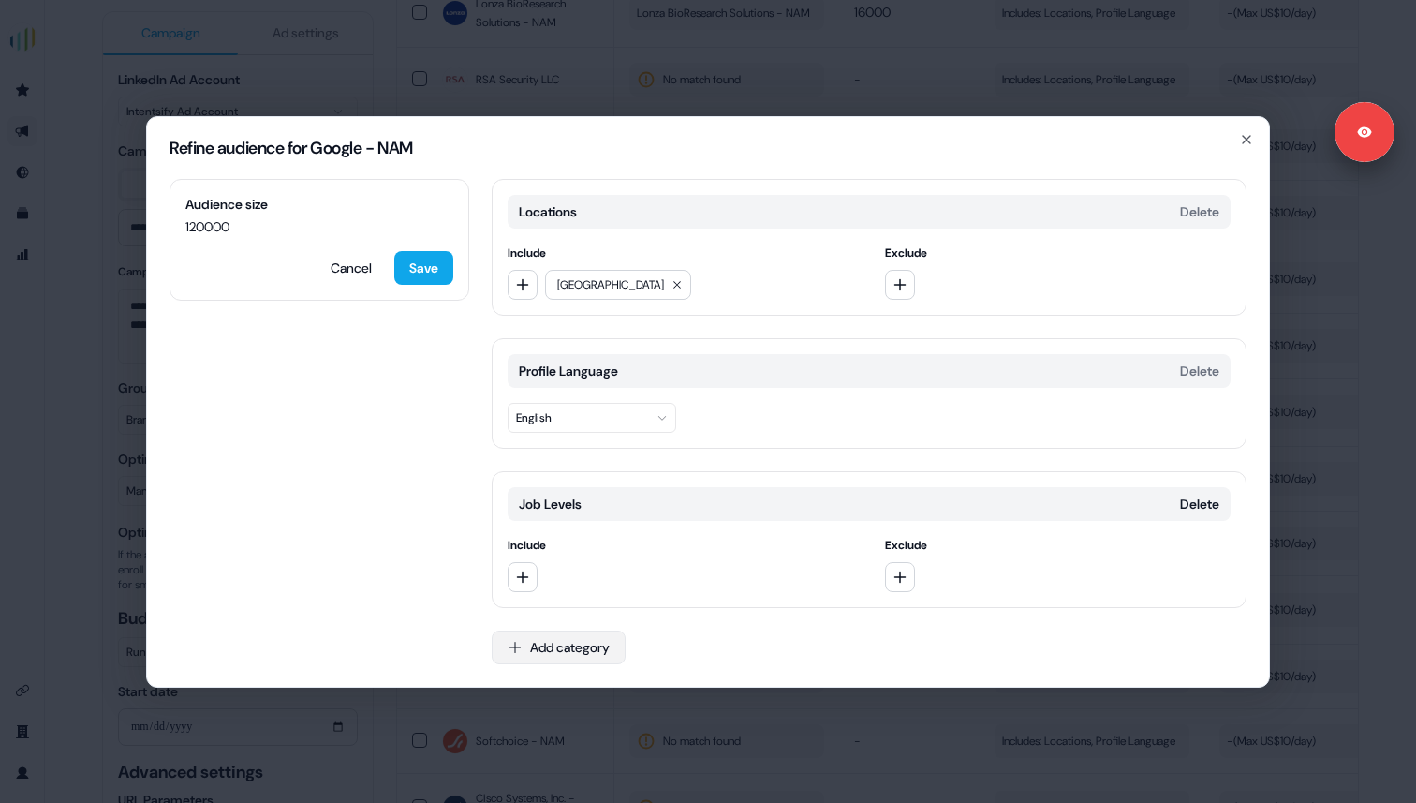  Describe the element at coordinates (423, 268) in the screenshot. I see `button: Save` at that location.